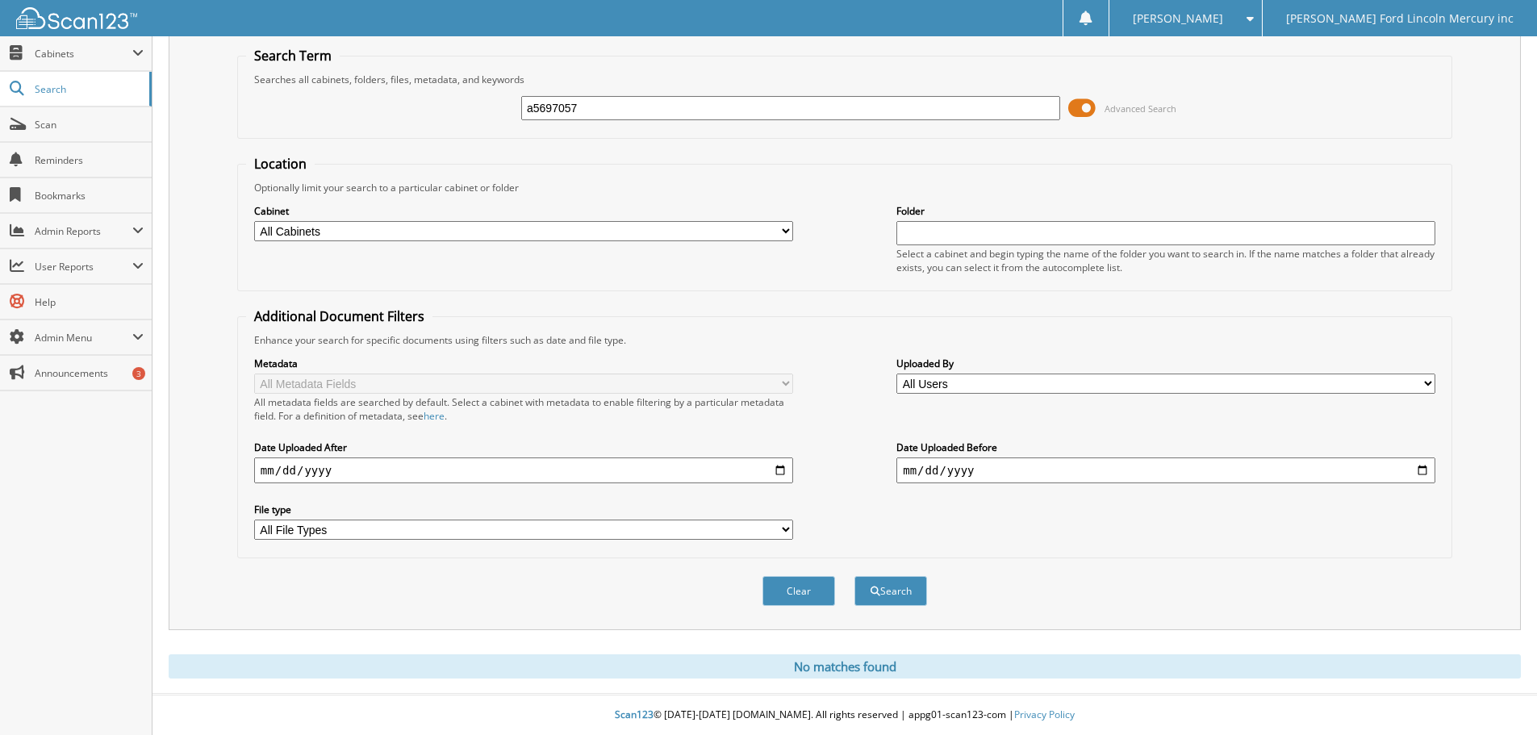 This screenshot has height=735, width=1537. Describe the element at coordinates (524, 211) in the screenshot. I see `label: Cabinet` at that location.